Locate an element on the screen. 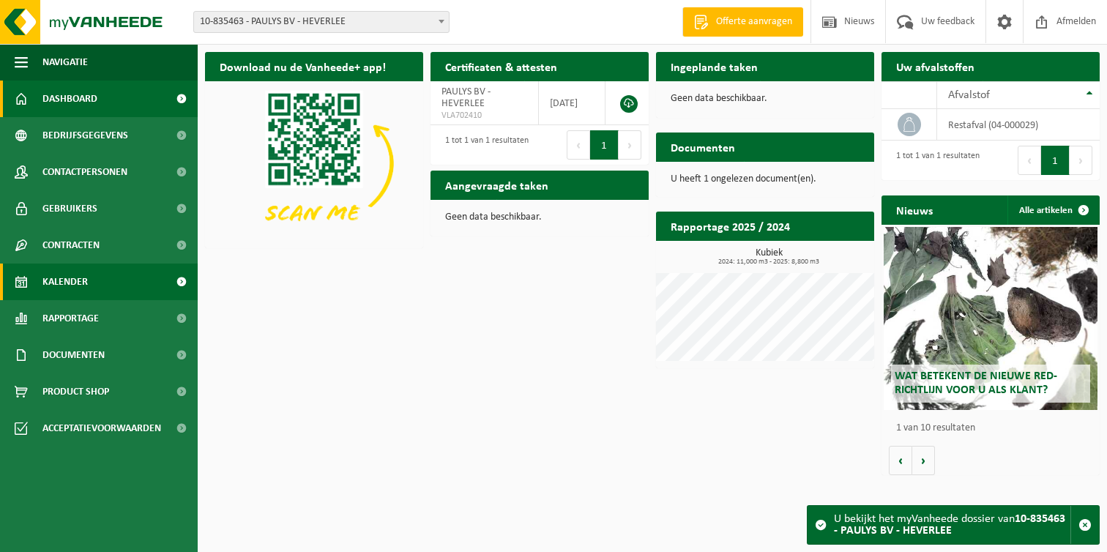  h2: Nieuws is located at coordinates (914, 209).